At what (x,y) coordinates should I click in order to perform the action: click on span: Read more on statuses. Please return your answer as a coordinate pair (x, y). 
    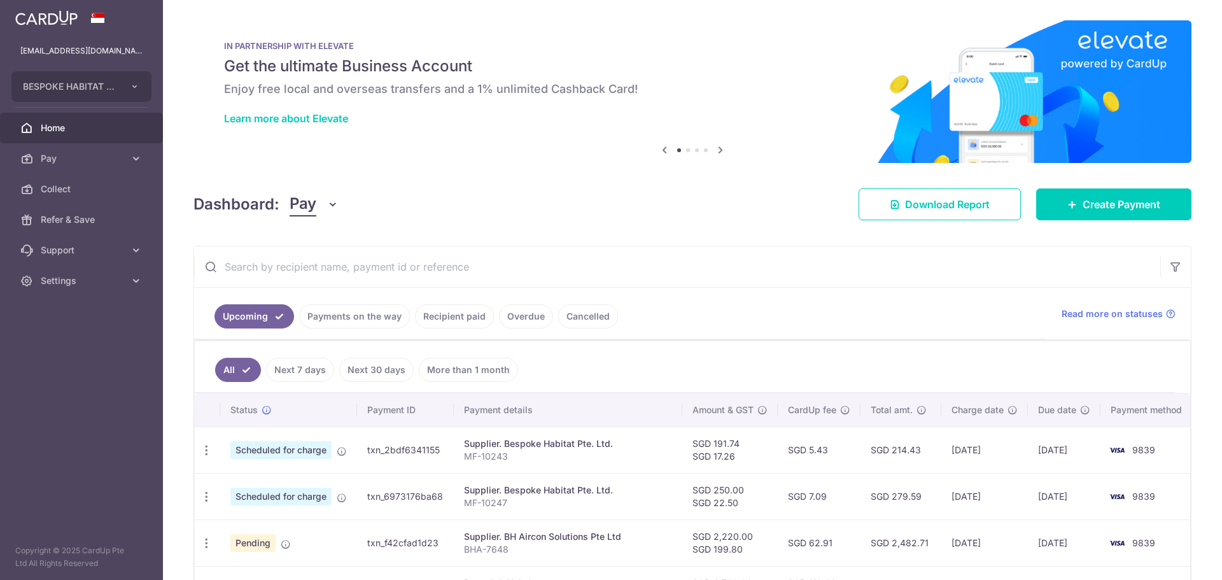
    Looking at the image, I should click on (1112, 314).